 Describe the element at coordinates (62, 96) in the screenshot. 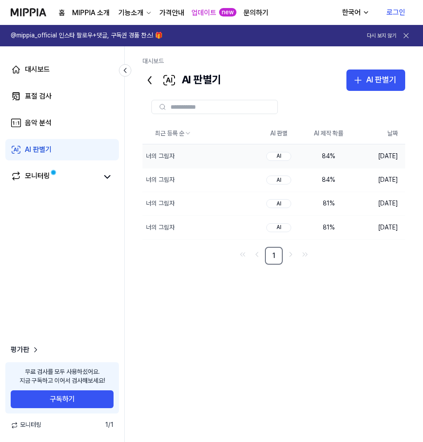

I see `a: 표절 검사` at that location.